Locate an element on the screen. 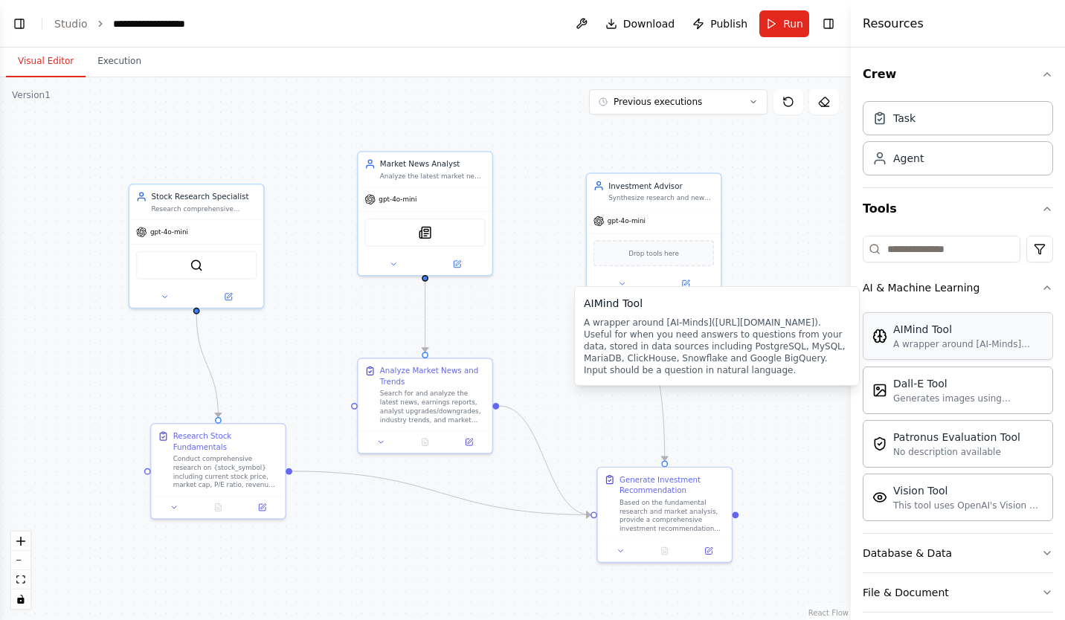 The image size is (1065, 620). div: Dall-E Tool is located at coordinates (969, 384).